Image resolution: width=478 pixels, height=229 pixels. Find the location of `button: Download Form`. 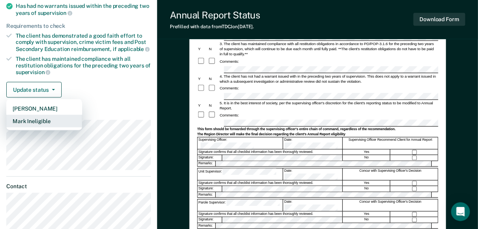

button: Download Form is located at coordinates (439, 19).